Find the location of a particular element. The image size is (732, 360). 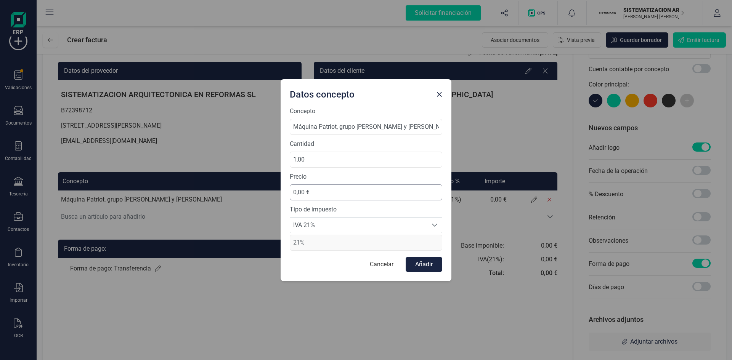

label: Tipo de impuesto is located at coordinates (366, 210).